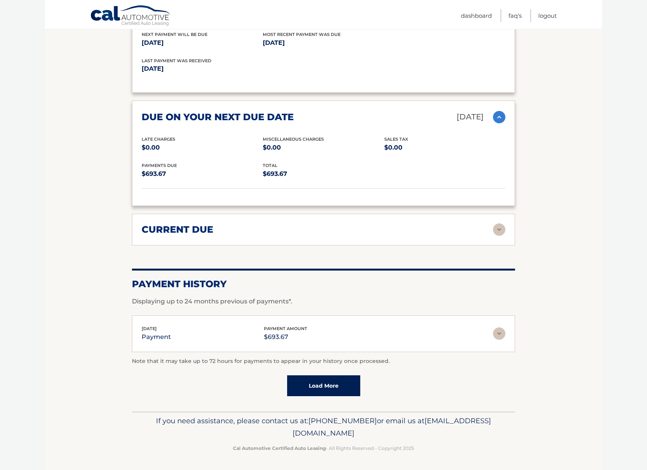 This screenshot has width=647, height=470. I want to click on span: total, so click(270, 165).